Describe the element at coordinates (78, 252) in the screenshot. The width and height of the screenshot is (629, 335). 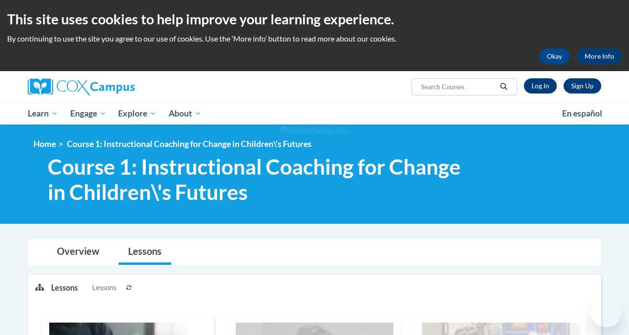
I see `a: Overview` at that location.